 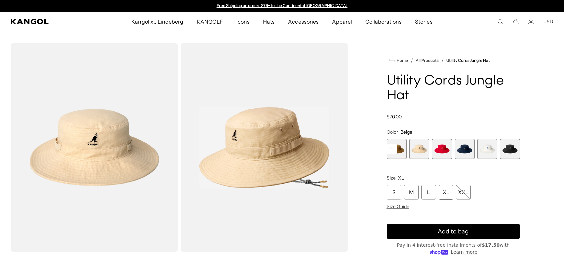 I want to click on label: Off White, so click(x=487, y=149).